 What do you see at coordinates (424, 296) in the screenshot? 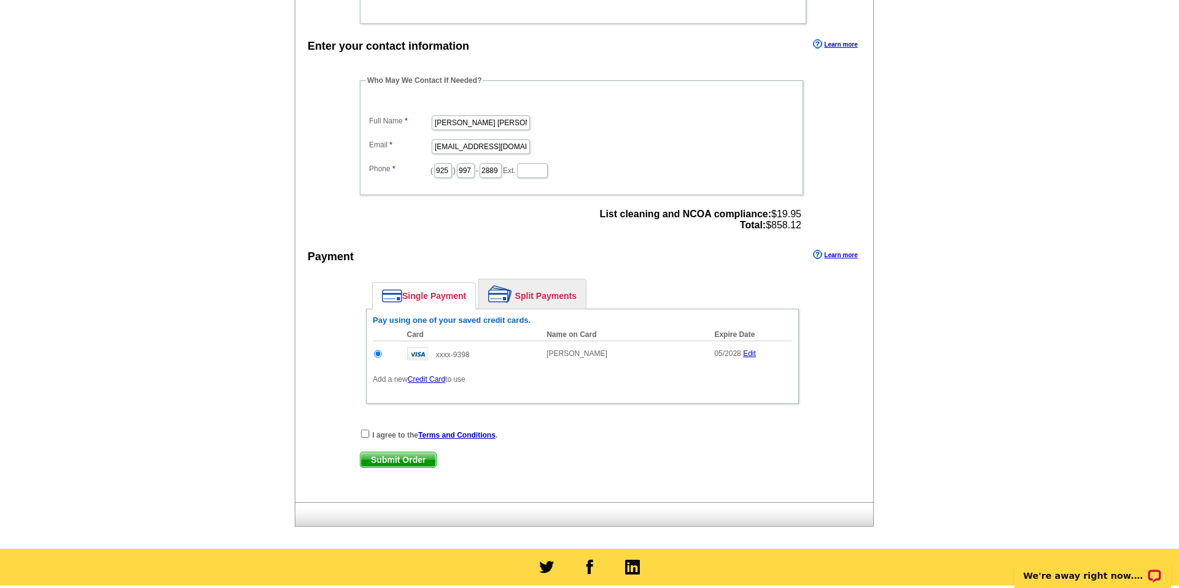
I see `a: Single Payment` at bounding box center [424, 296].